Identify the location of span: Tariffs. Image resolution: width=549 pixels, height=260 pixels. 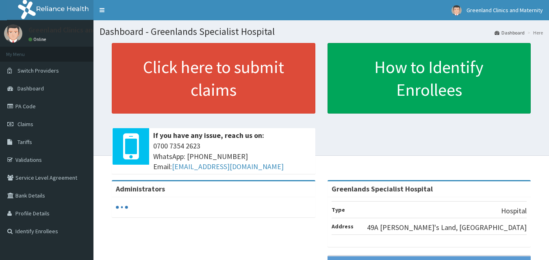
(25, 142).